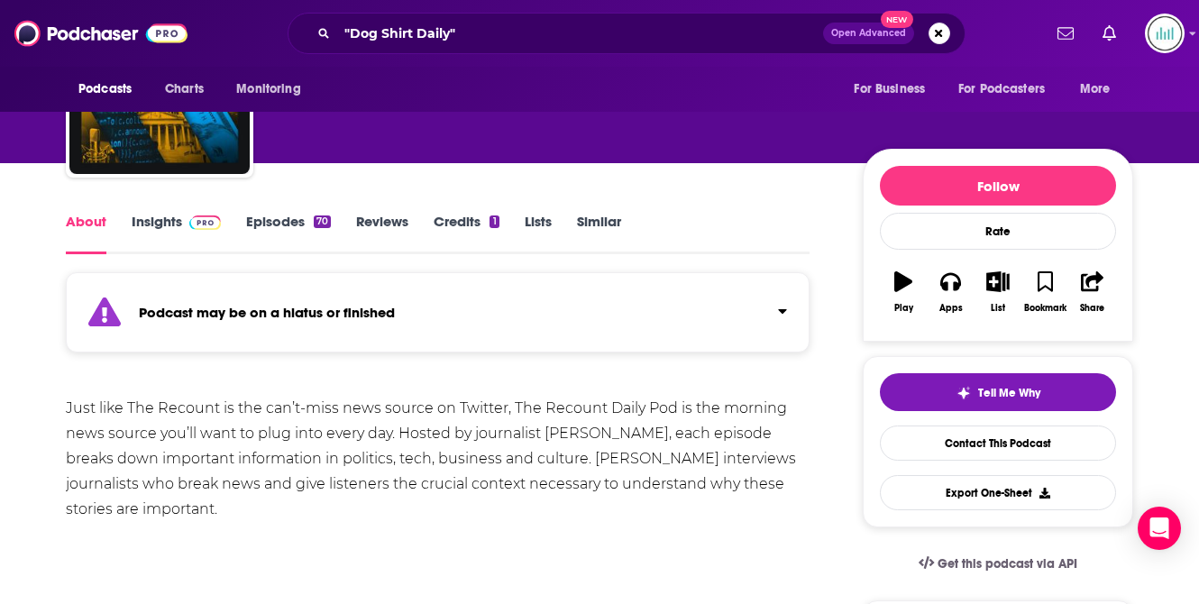 The width and height of the screenshot is (1199, 604). I want to click on div: 70, so click(322, 222).